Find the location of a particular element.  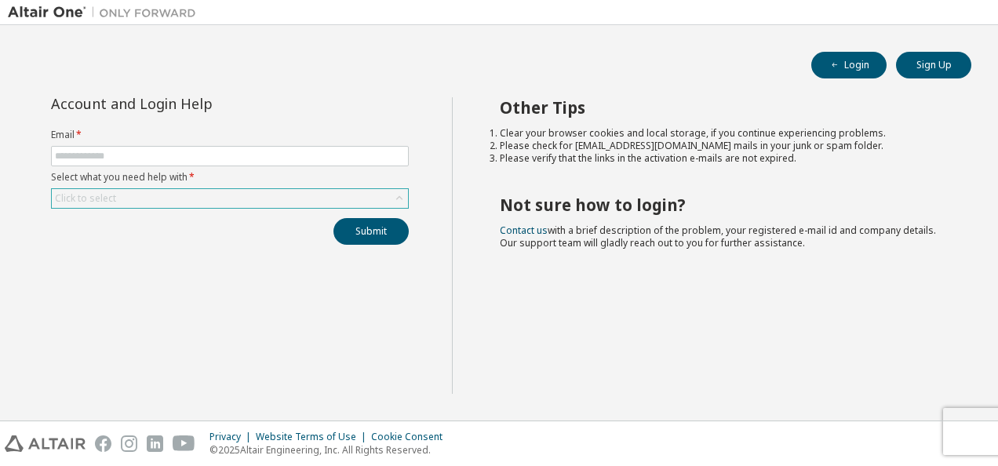

img: Altair One is located at coordinates (106, 13).